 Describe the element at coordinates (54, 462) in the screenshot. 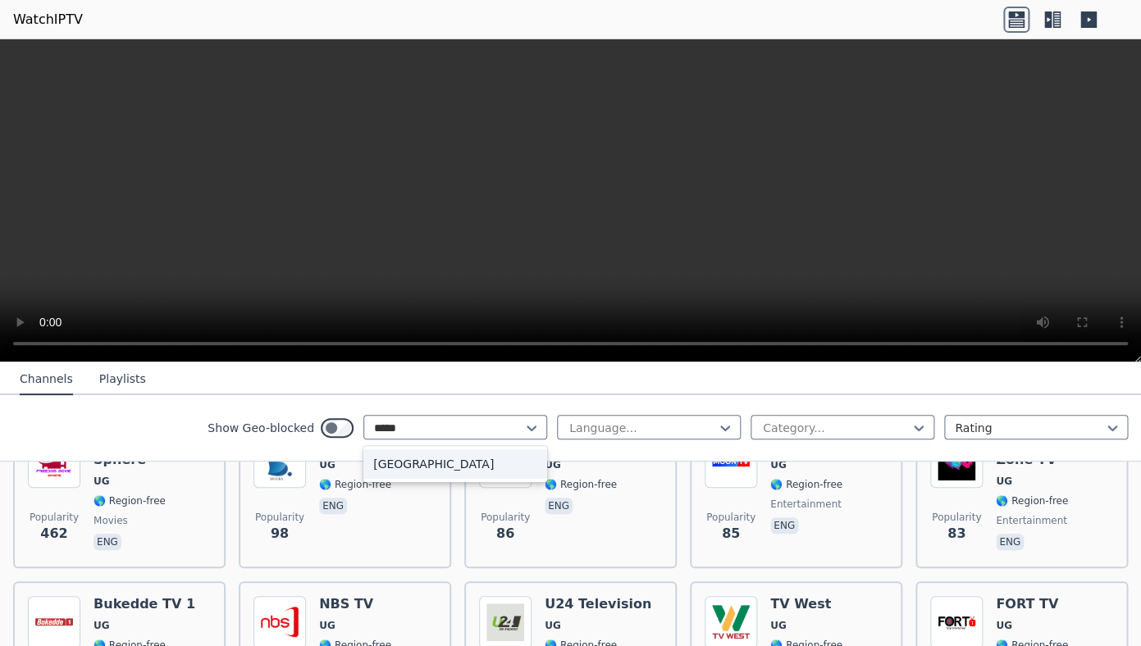

I see `img: Freedom Movie Sphere` at that location.